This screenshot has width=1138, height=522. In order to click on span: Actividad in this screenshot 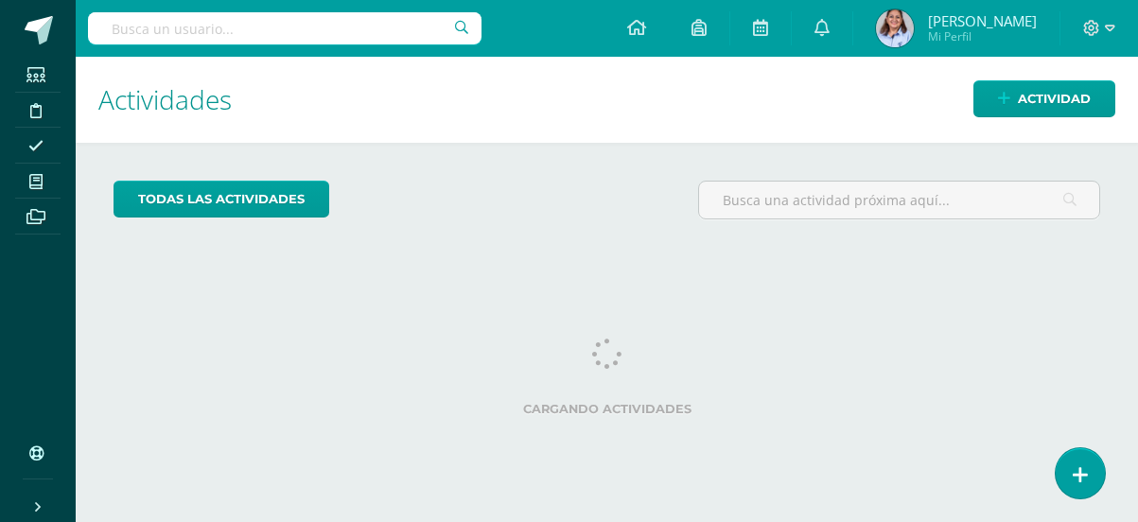, I will do `click(1054, 98)`.